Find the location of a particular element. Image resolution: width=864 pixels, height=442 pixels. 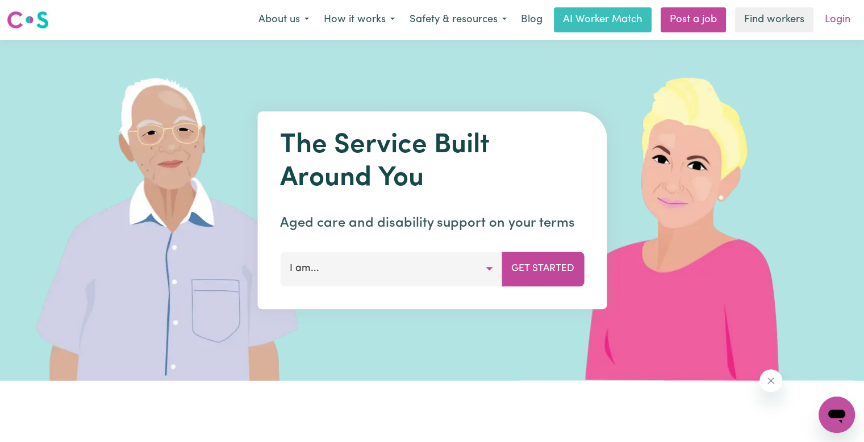

p: Aged care and disability support on your terms is located at coordinates (432, 223).